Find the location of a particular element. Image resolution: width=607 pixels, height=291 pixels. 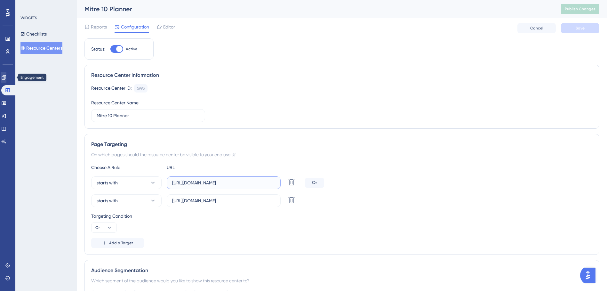

div: Audience Segmentation is located at coordinates (342, 271).